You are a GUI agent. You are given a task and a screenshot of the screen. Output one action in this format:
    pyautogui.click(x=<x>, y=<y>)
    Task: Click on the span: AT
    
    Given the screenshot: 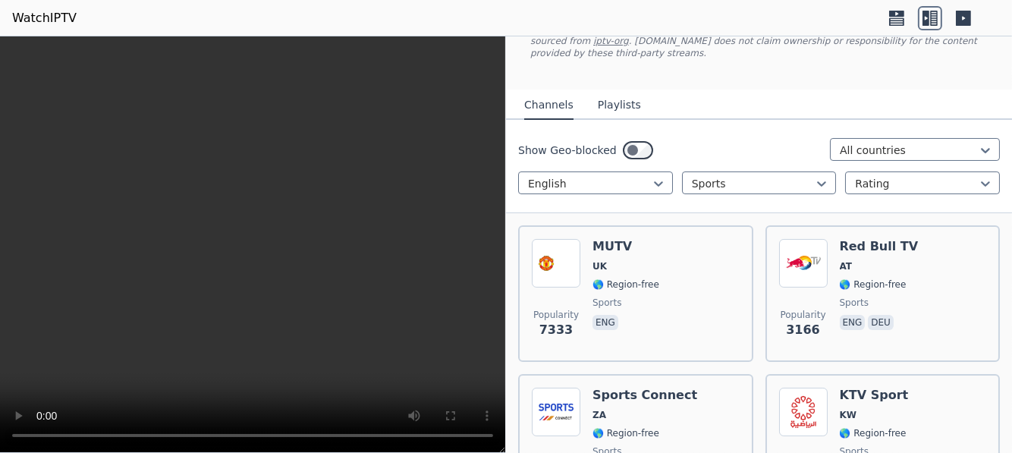 What is the action you would take?
    pyautogui.click(x=846, y=266)
    